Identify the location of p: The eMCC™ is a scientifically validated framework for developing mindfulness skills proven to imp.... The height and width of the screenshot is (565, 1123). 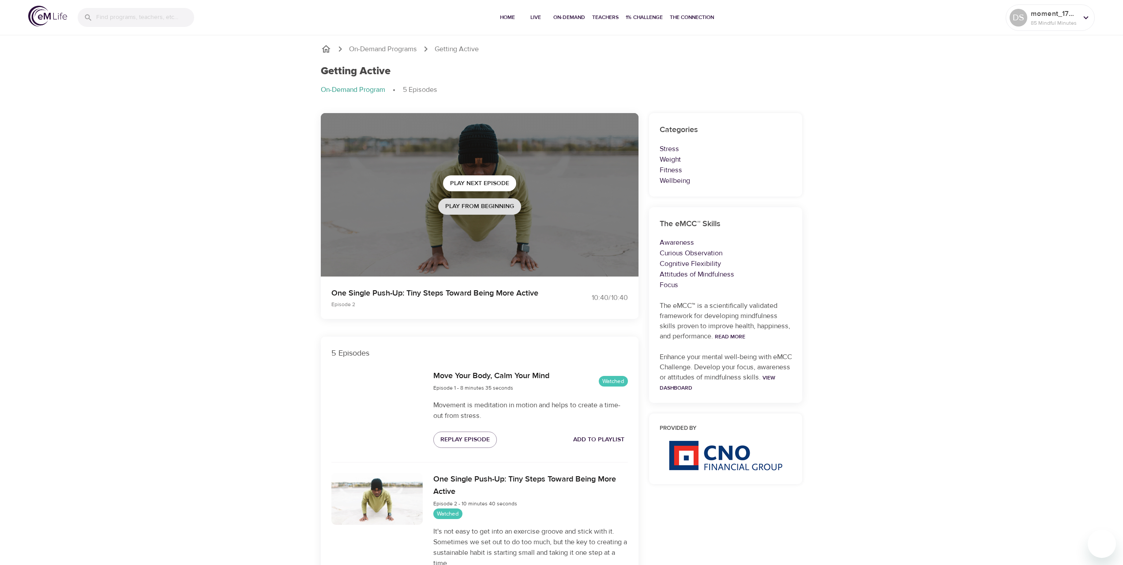
(726, 321).